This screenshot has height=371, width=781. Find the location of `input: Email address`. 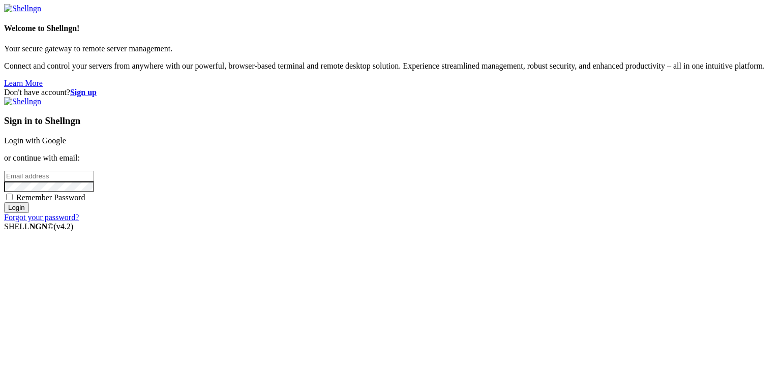

input: Email address is located at coordinates (49, 176).